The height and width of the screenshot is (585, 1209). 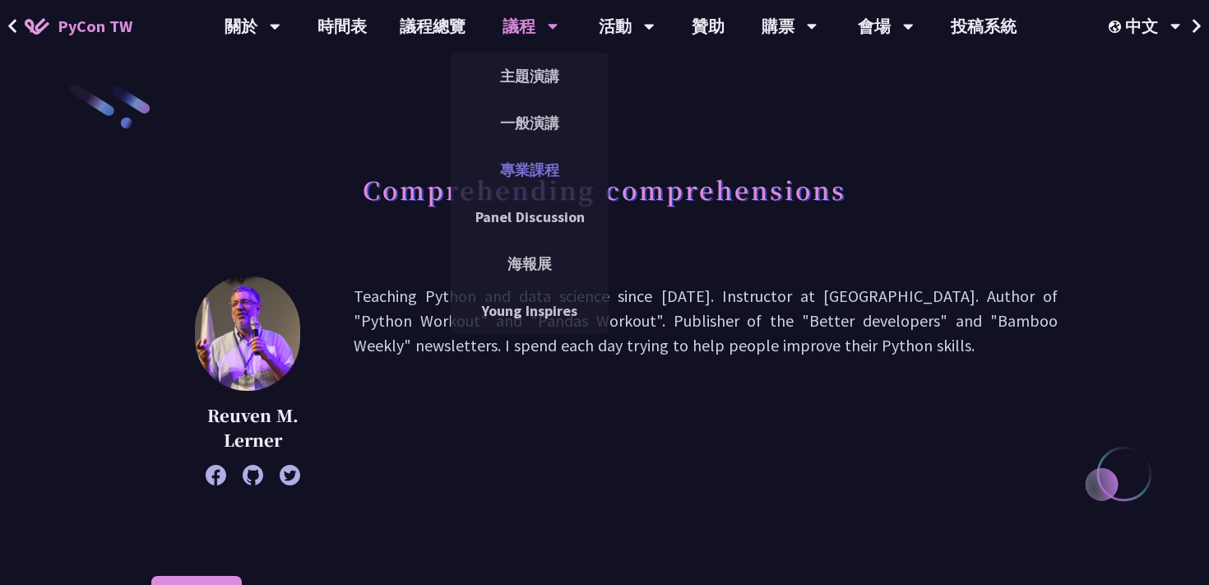 What do you see at coordinates (604, 189) in the screenshot?
I see `h1: Comprehending comprehensions` at bounding box center [604, 189].